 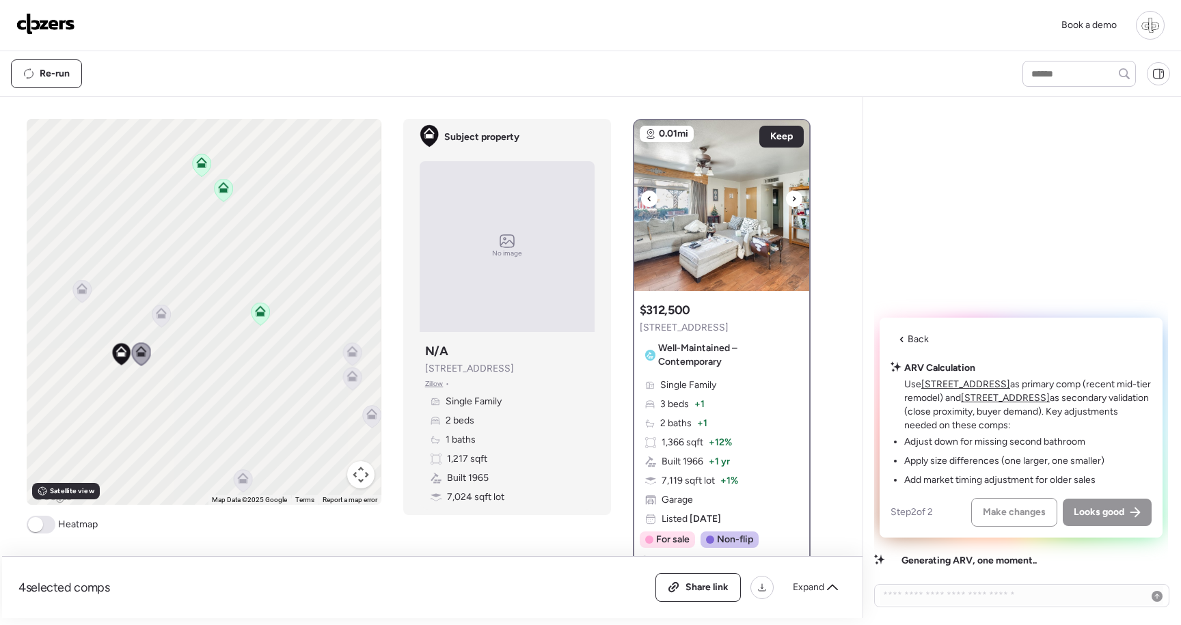 What do you see at coordinates (350, 499) in the screenshot?
I see `a: Report a map error` at bounding box center [350, 499].